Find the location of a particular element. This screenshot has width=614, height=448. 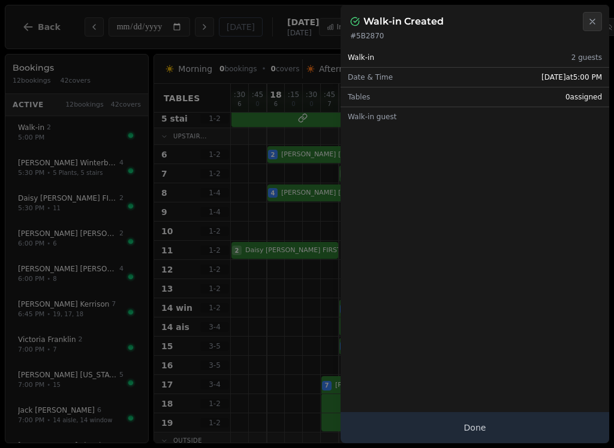

div: Walk-in guest is located at coordinates (475, 117).